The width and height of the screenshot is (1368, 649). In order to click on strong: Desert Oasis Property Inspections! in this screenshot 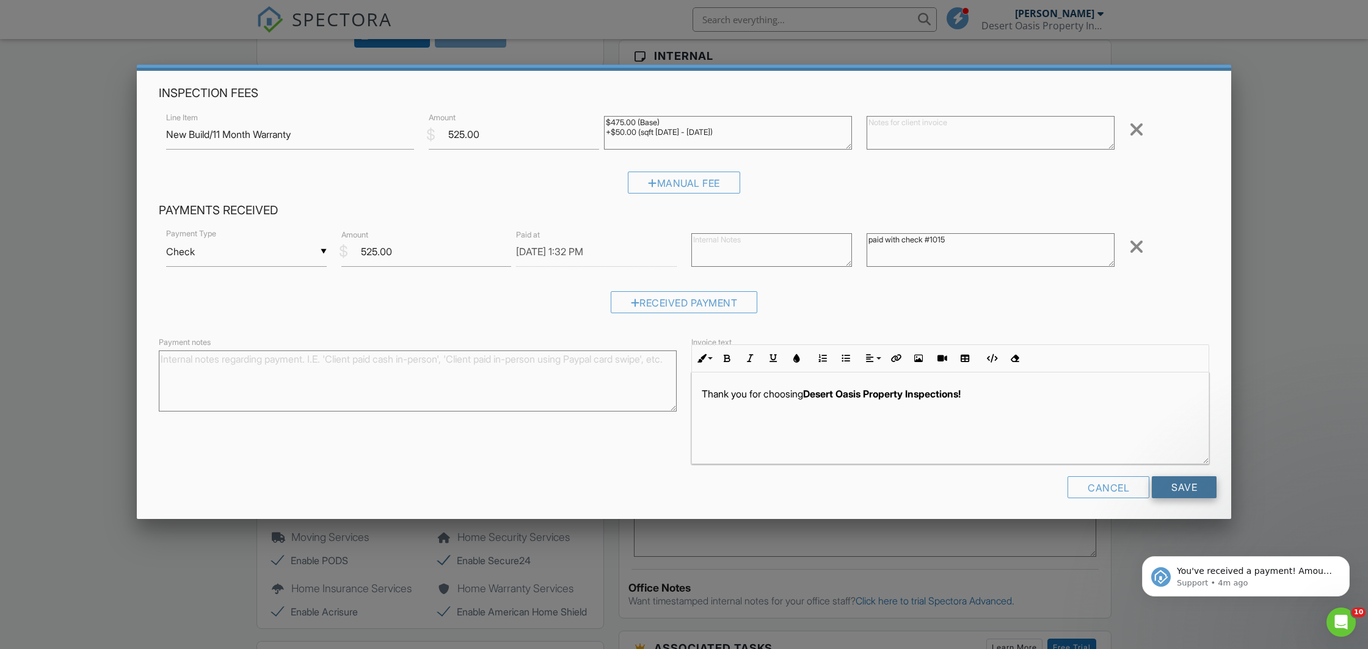, I will do `click(882, 394)`.